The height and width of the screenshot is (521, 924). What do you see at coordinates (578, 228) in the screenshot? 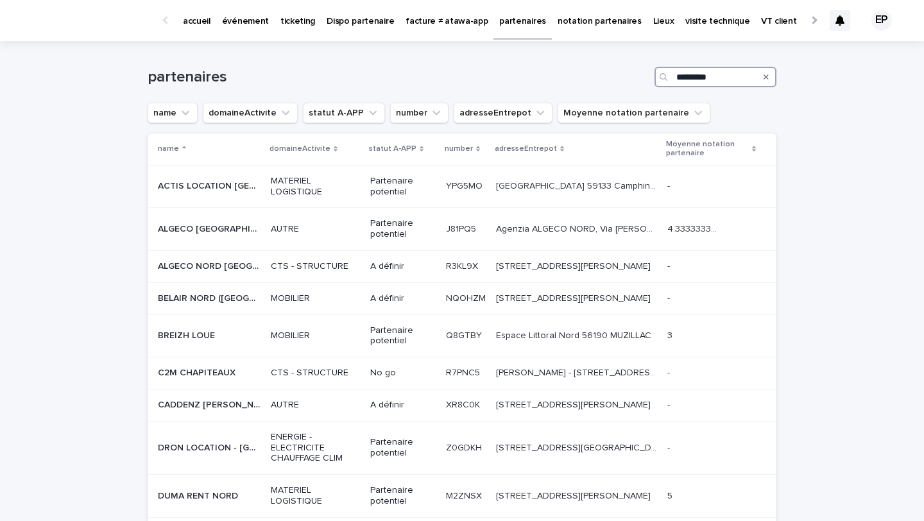
I see `p: Agenzia ALGECO NORD, Via Enrico Mattei, Frazione Divisa, 27020 MARCIGNAGO (PV)` at bounding box center [578, 228].